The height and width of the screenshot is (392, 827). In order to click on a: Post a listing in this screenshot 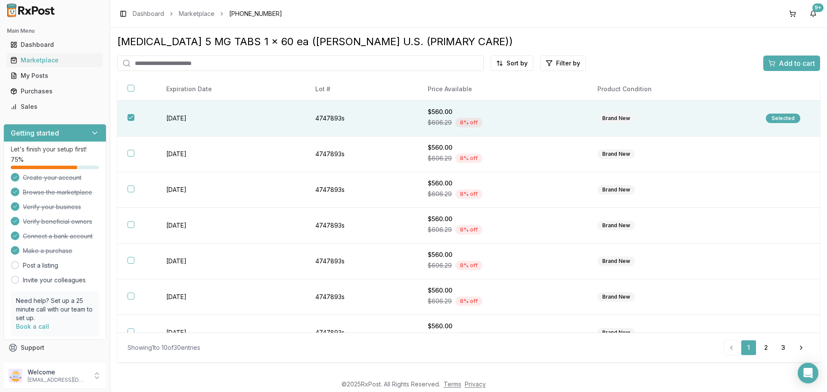, I will do `click(40, 266)`.